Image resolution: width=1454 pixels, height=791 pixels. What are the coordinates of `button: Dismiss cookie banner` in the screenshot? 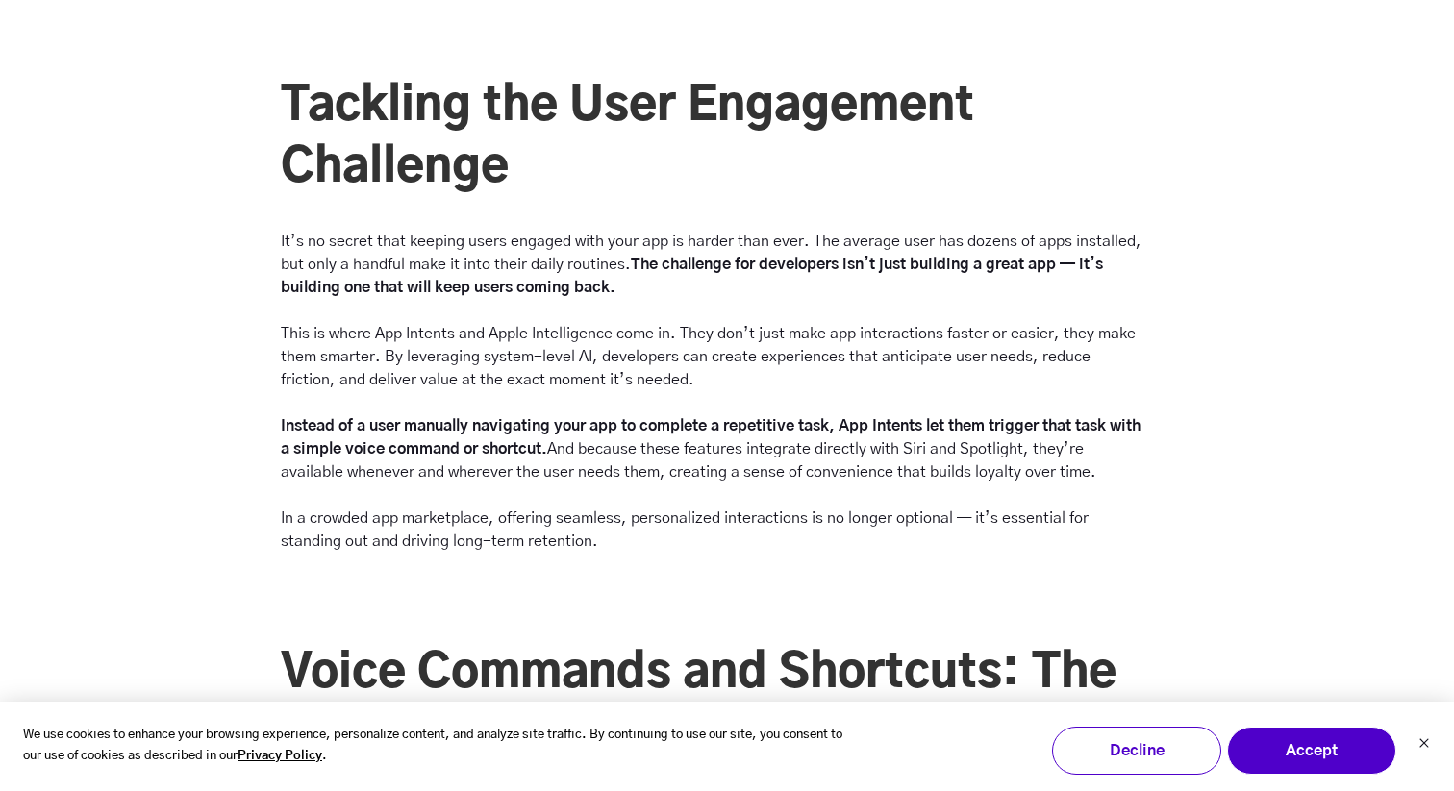 It's located at (1424, 745).